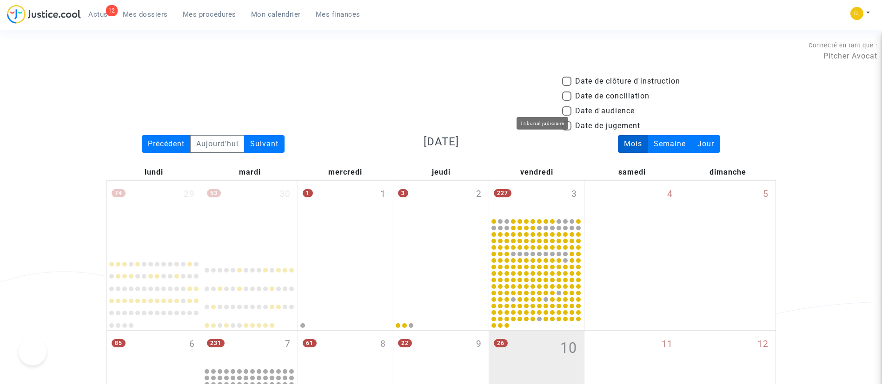 Image resolution: width=882 pixels, height=384 pixels. What do you see at coordinates (345, 218) in the screenshot?
I see `div: mercredi octobre 1, One event, click to expand` at bounding box center [345, 218].